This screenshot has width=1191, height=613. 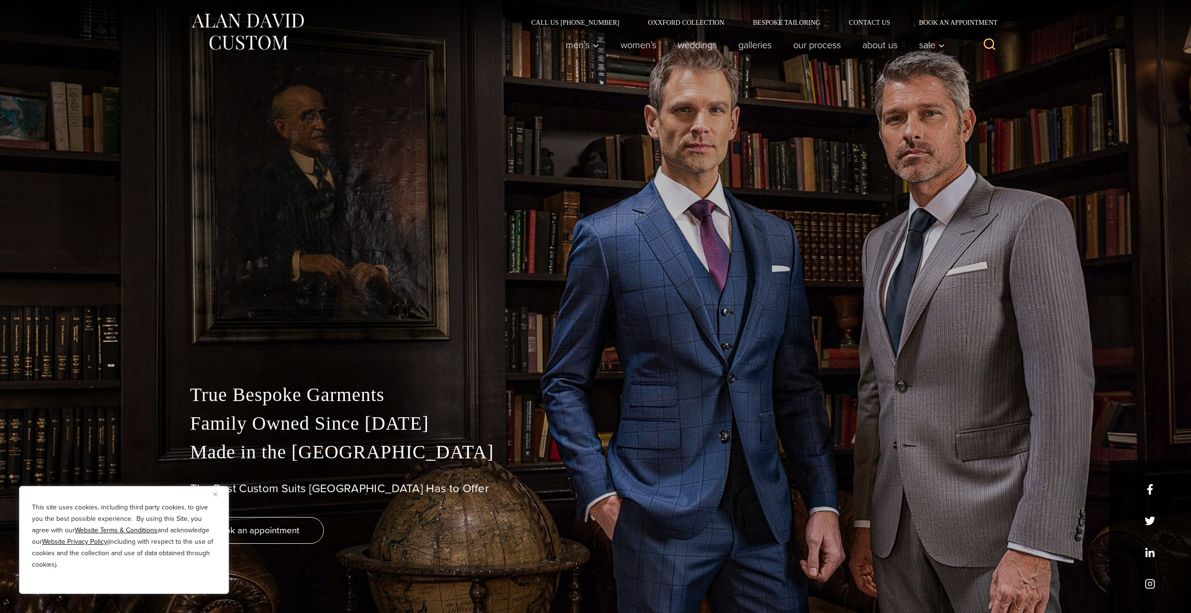 What do you see at coordinates (74, 541) in the screenshot?
I see `u: Website Privacy Policy` at bounding box center [74, 541].